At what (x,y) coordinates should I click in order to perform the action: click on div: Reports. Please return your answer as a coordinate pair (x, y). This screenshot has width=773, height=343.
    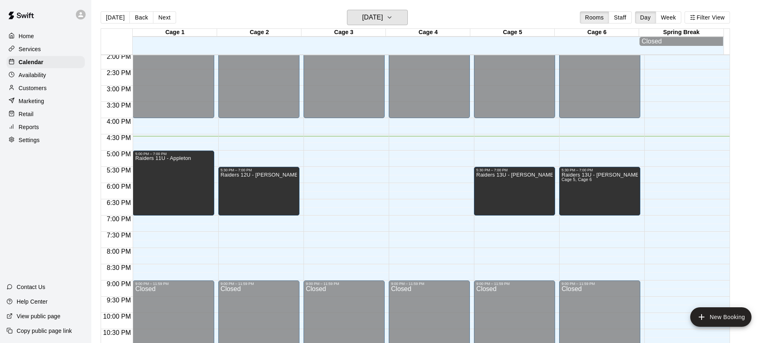
    Looking at the image, I should click on (45, 127).